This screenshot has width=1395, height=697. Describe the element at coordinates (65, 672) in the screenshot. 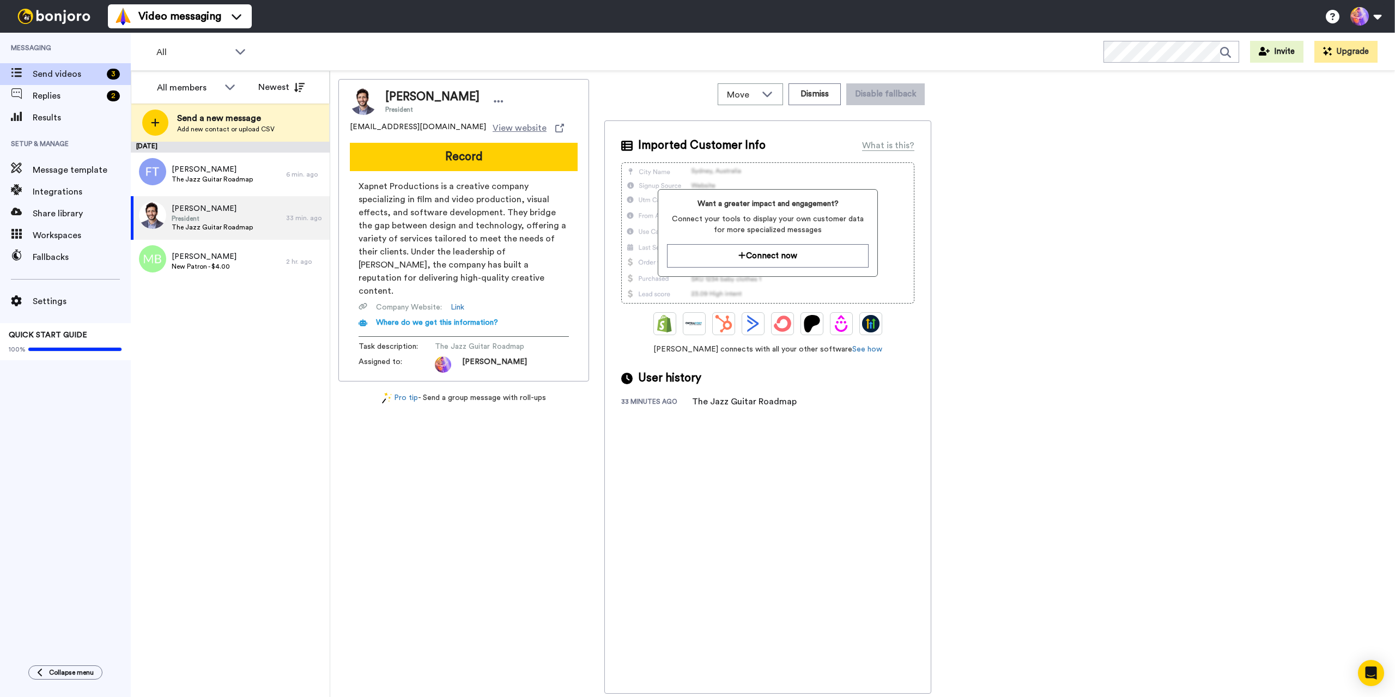

I see `button: Collapse menu` at that location.